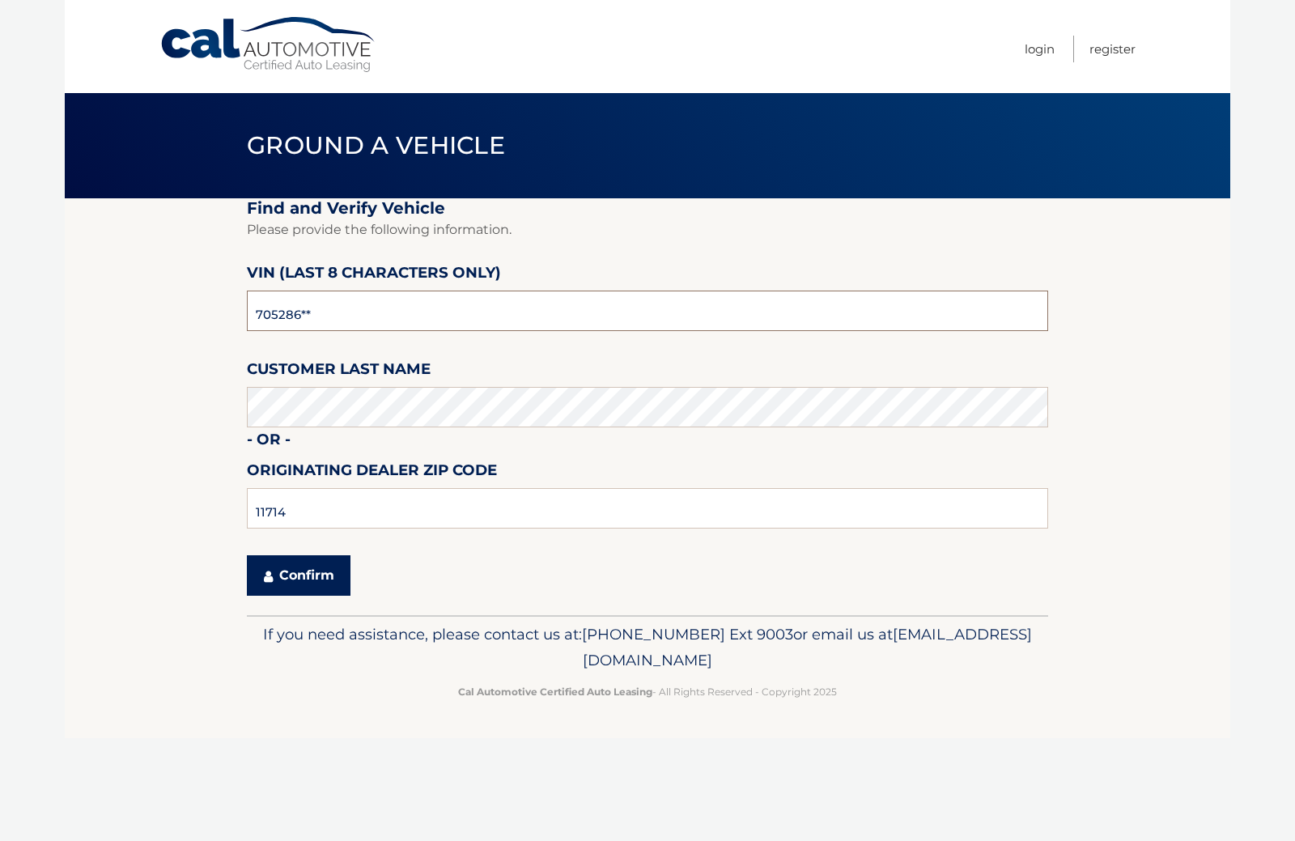 The height and width of the screenshot is (841, 1295). What do you see at coordinates (648, 648) in the screenshot?
I see `p: If you need assistance, please contact us at: or email us at` at bounding box center [648, 648].